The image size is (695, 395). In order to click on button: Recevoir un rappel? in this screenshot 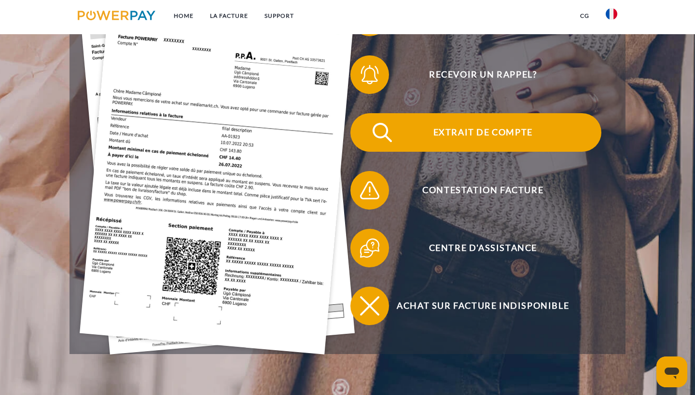, I will do `click(476, 75)`.